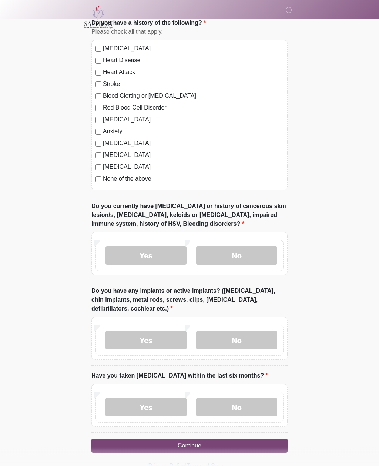  What do you see at coordinates (99, 180) in the screenshot?
I see `input: None of the above` at bounding box center [99, 180].